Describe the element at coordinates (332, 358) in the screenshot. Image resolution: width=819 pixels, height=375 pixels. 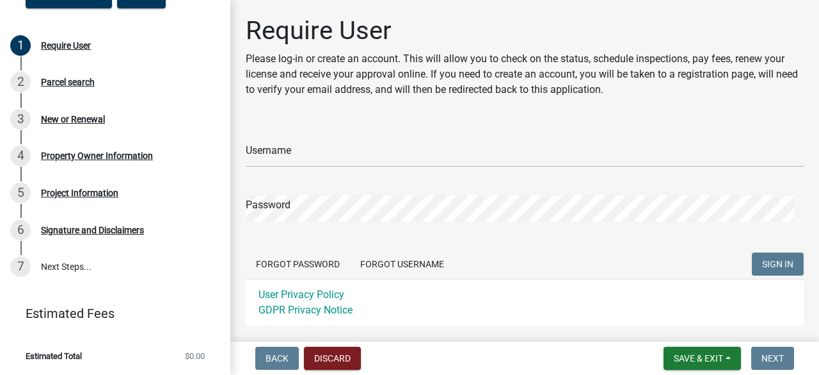
I see `button: Discard` at that location.